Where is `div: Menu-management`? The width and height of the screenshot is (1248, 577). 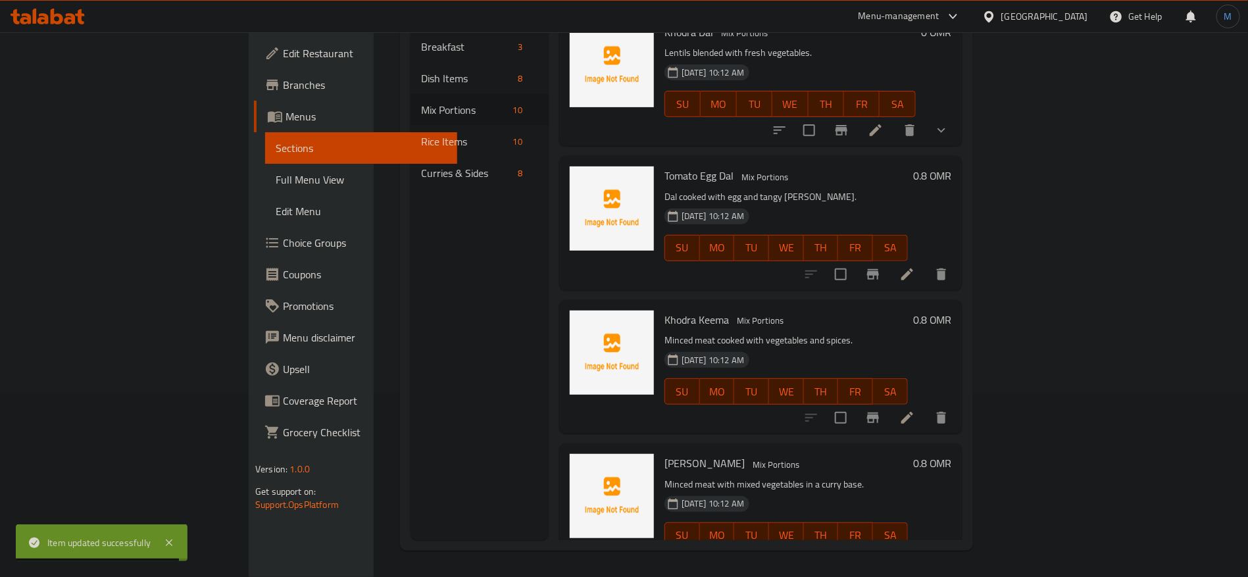 div: Menu-management is located at coordinates (899, 16).